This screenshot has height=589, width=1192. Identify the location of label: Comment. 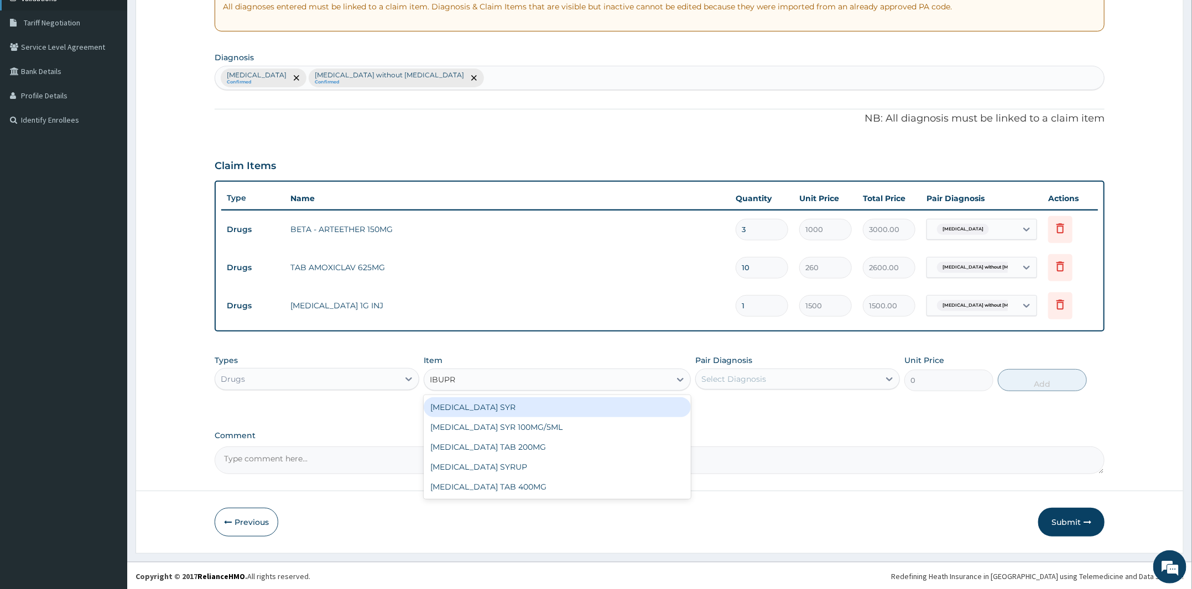
(659, 436).